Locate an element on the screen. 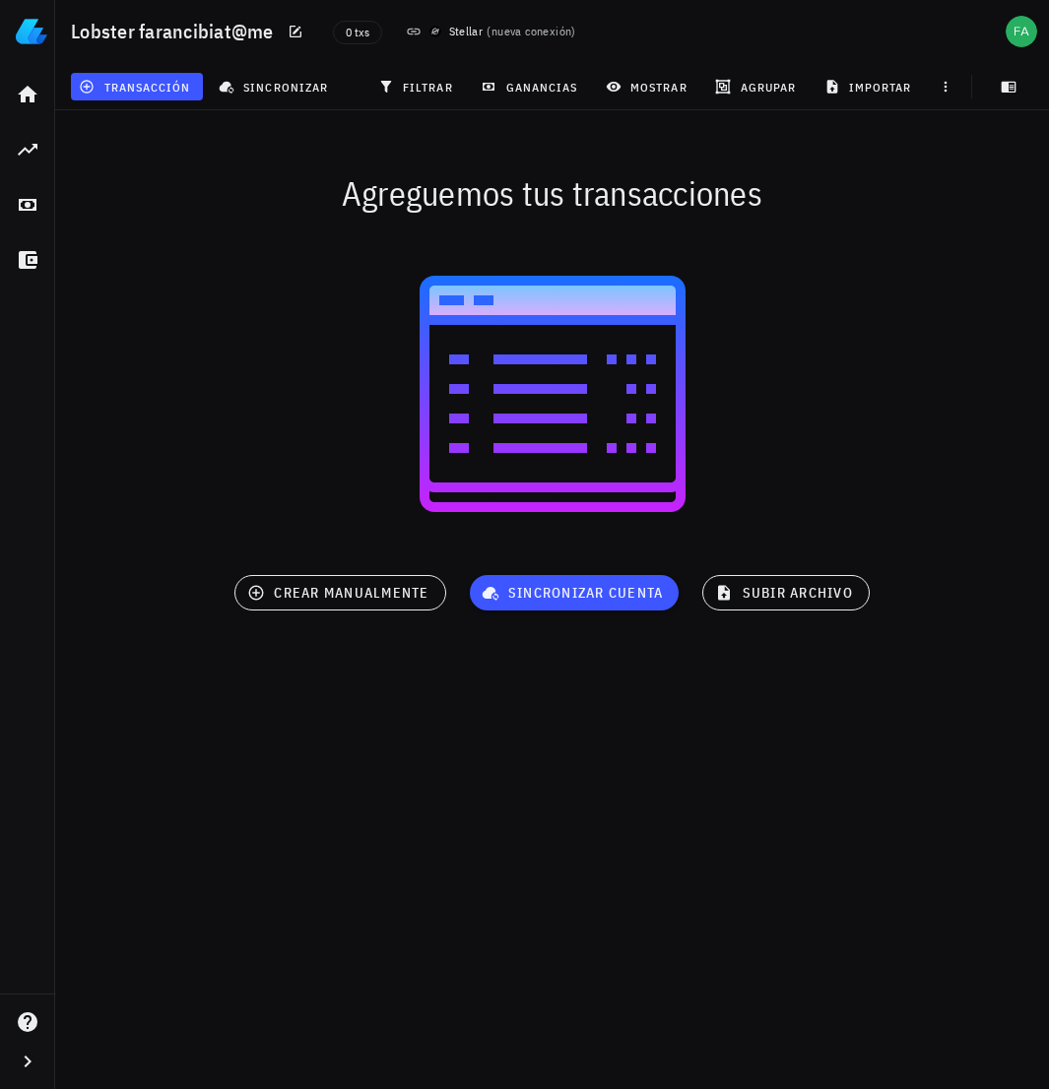 The image size is (1049, 1089). button: sincronizar is located at coordinates (276, 87).